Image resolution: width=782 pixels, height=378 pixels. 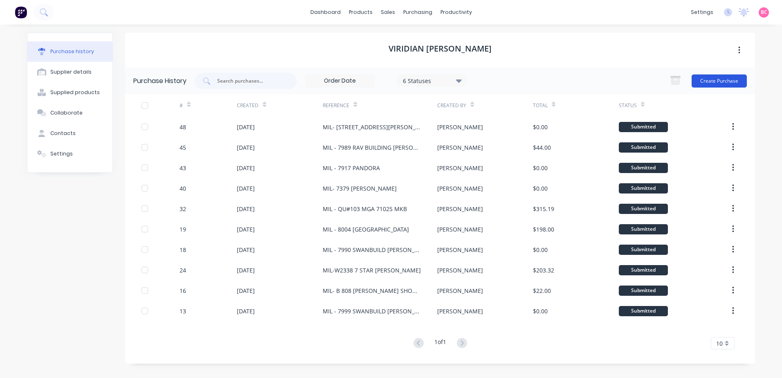 What do you see at coordinates (326, 12) in the screenshot?
I see `a: dashboard` at bounding box center [326, 12].